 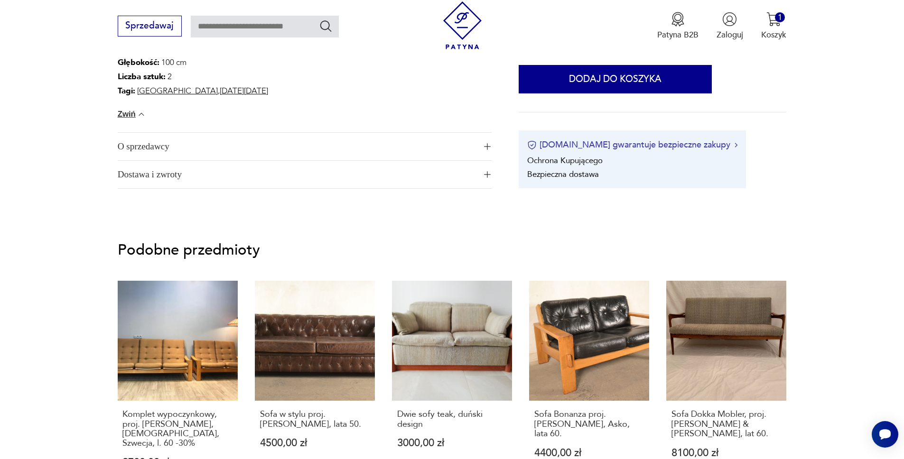 What do you see at coordinates (727, 453) in the screenshot?
I see `p: 8100,00 zł` at bounding box center [727, 453].